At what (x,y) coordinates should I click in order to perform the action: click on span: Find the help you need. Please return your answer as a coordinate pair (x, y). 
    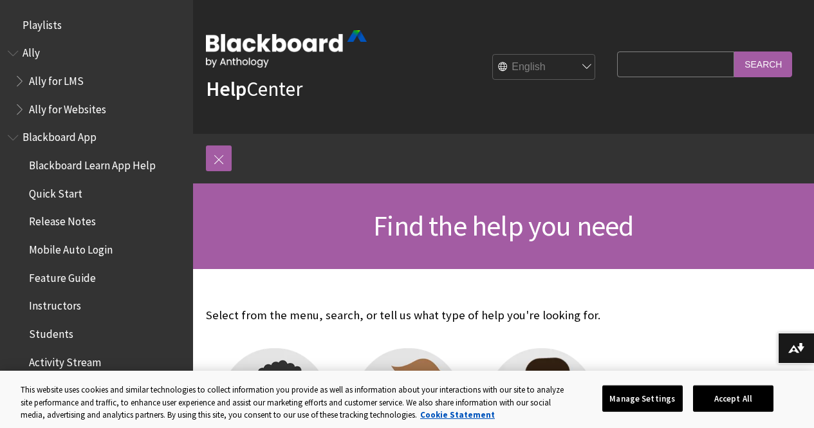
    Looking at the image, I should click on (503, 225).